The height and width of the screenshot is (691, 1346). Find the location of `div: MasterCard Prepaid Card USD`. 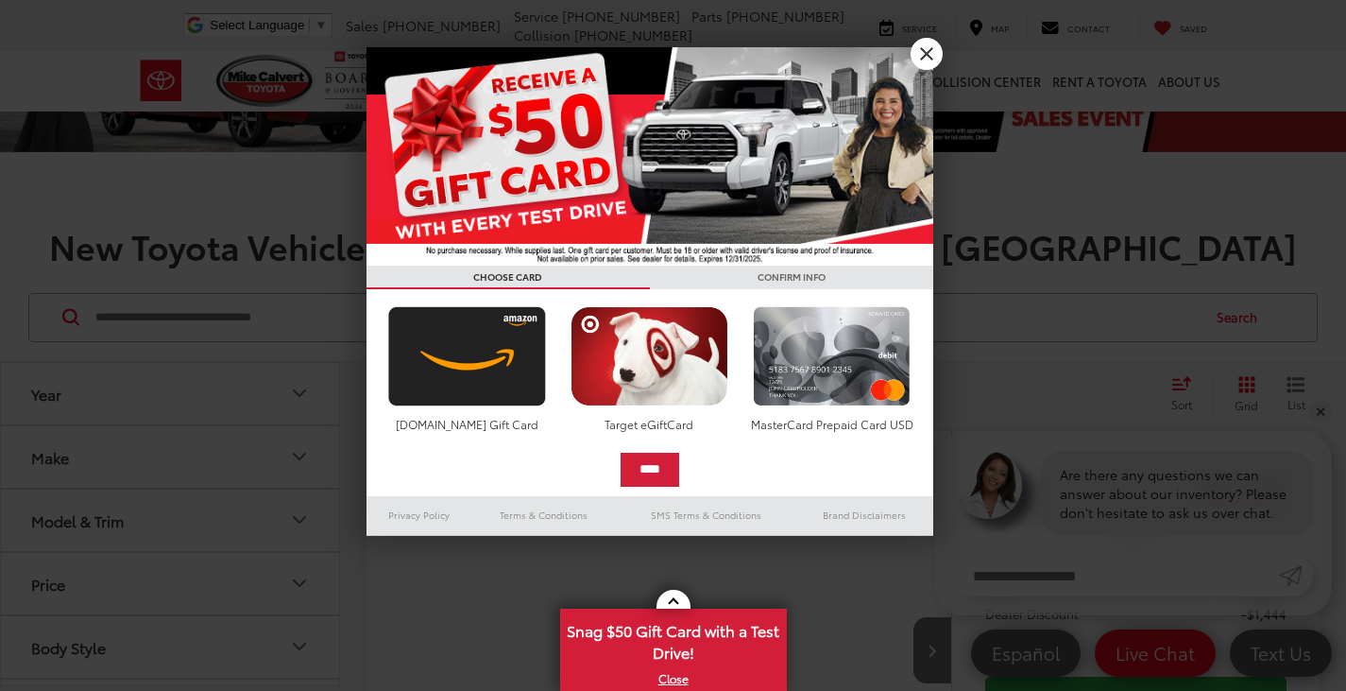

div: MasterCard Prepaid Card USD is located at coordinates (831, 423).